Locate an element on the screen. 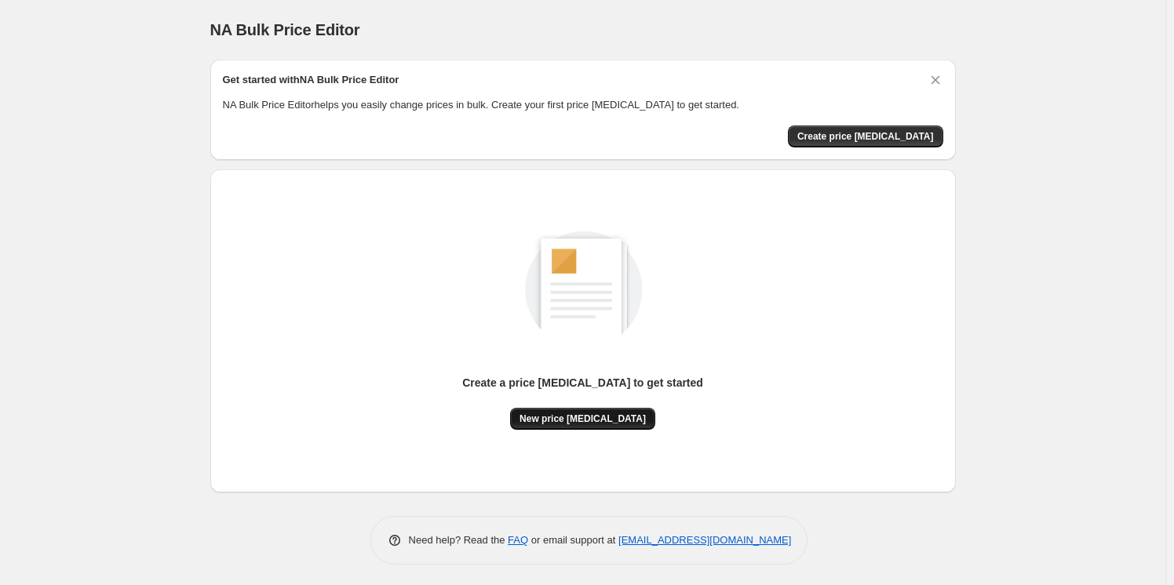  span: Need help? Read the is located at coordinates (458, 540).